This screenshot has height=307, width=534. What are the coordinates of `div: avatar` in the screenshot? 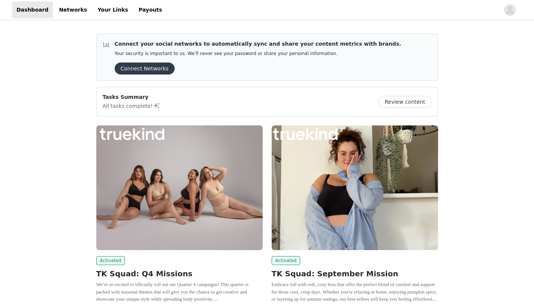 It's located at (510, 10).